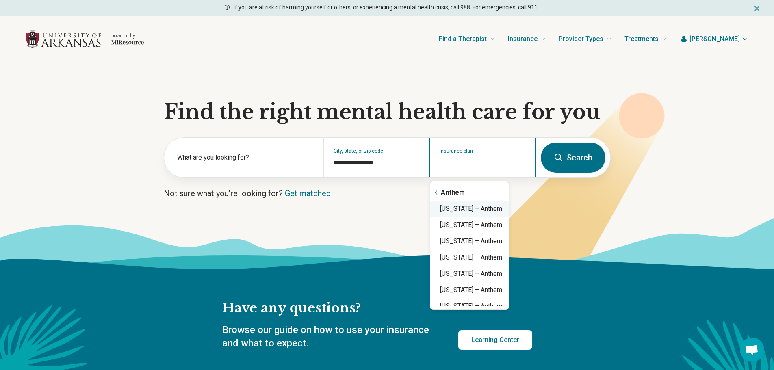 The image size is (774, 370). Describe the element at coordinates (387, 112) in the screenshot. I see `h1: Find the right mental health care for you` at that location.